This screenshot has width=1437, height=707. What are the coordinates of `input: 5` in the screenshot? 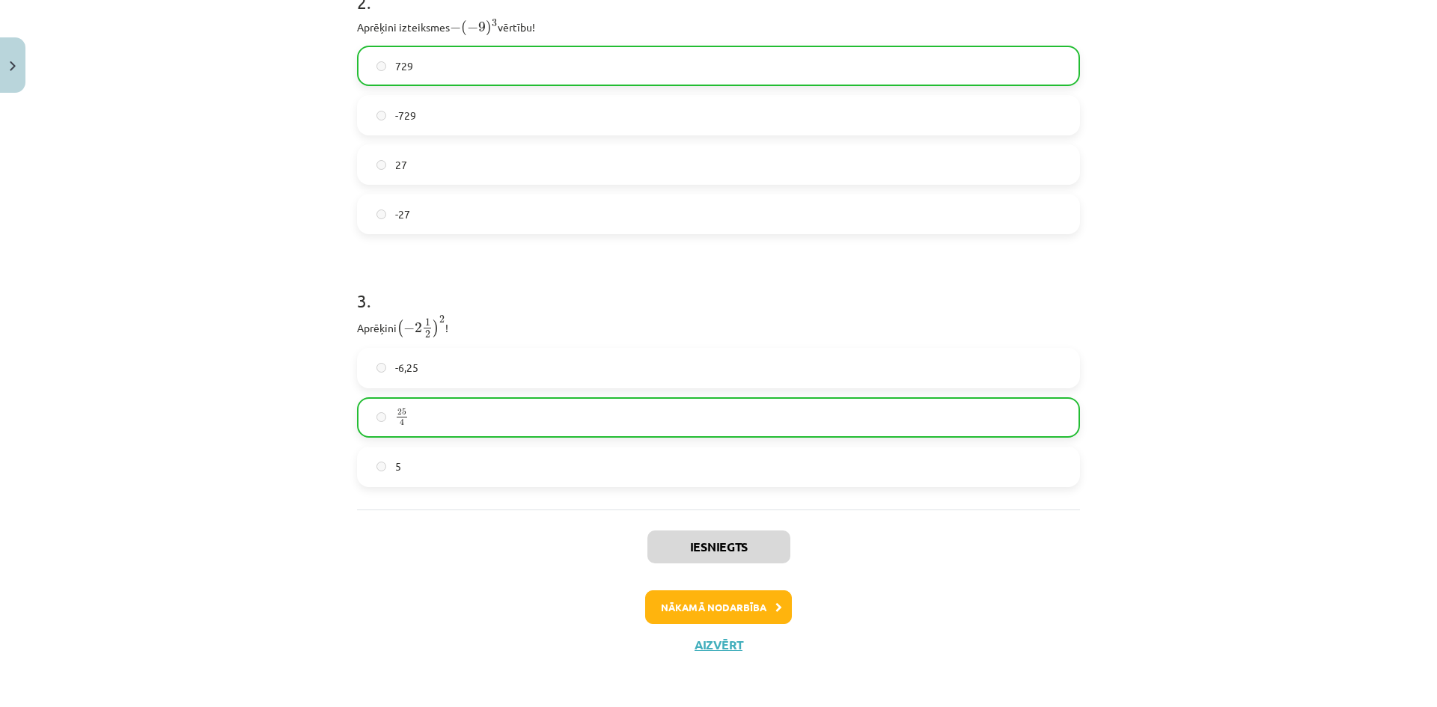 It's located at (381, 466).